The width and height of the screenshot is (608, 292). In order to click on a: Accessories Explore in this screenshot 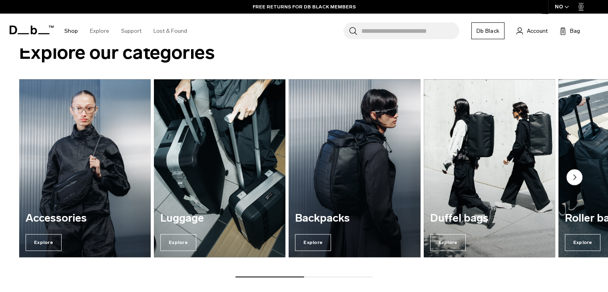, I will do `click(85, 168)`.